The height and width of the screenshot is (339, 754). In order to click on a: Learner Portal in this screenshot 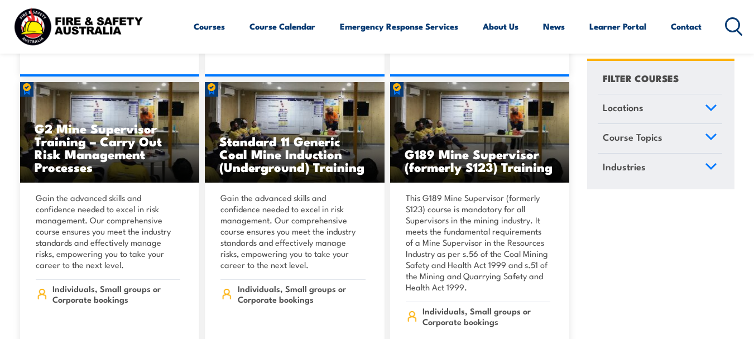, I will do `click(618, 26)`.